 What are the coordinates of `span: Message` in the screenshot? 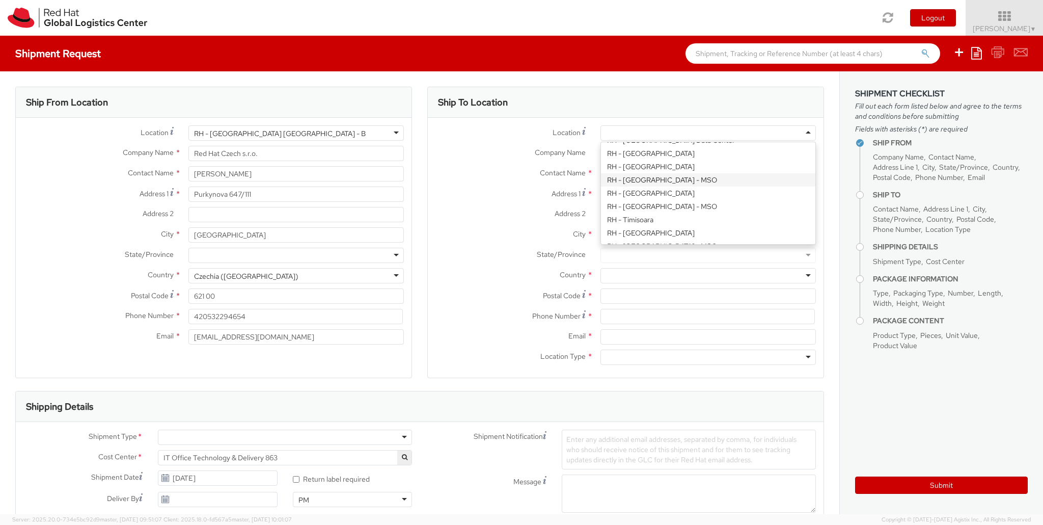 It's located at (527, 481).